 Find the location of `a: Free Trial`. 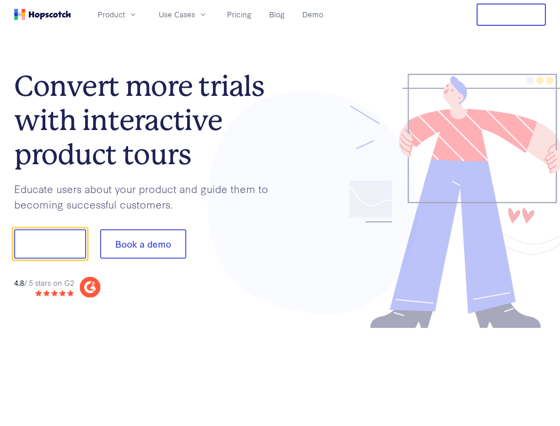

a: Free Trial is located at coordinates (511, 15).